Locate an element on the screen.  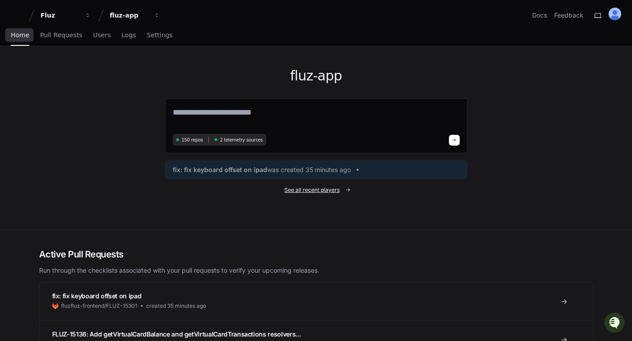
span: Settings is located at coordinates (159, 35).